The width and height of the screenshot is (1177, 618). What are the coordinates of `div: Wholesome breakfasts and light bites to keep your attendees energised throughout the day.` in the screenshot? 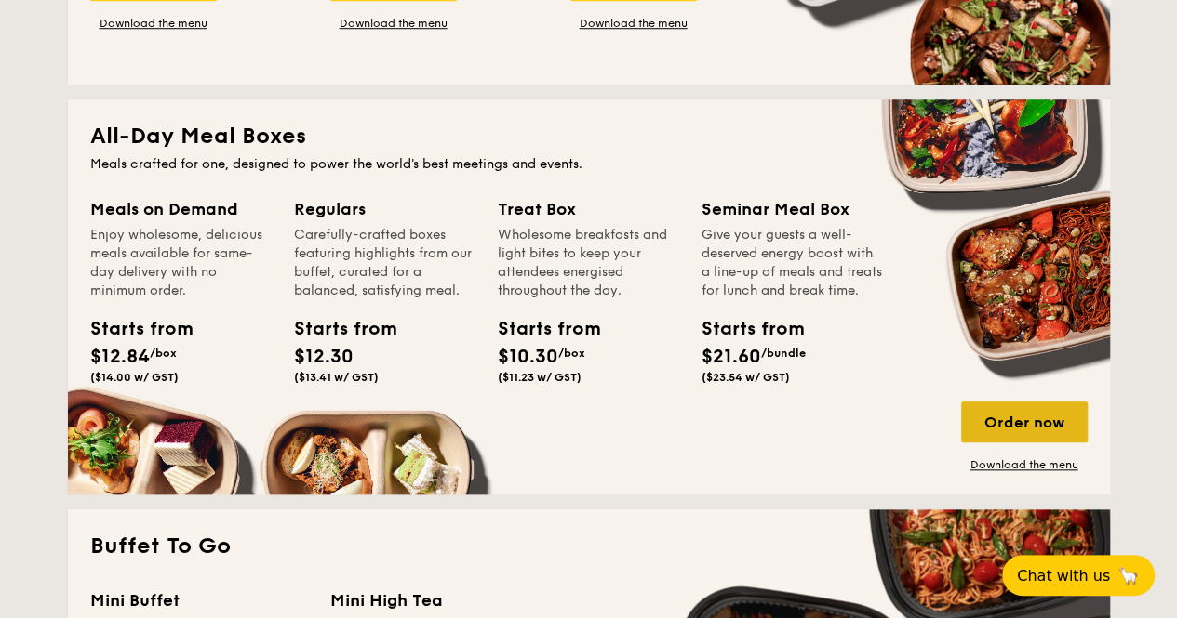 It's located at (588, 263).